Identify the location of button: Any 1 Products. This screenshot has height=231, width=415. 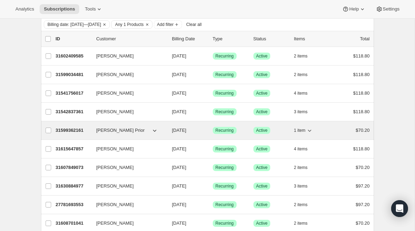
(127, 25).